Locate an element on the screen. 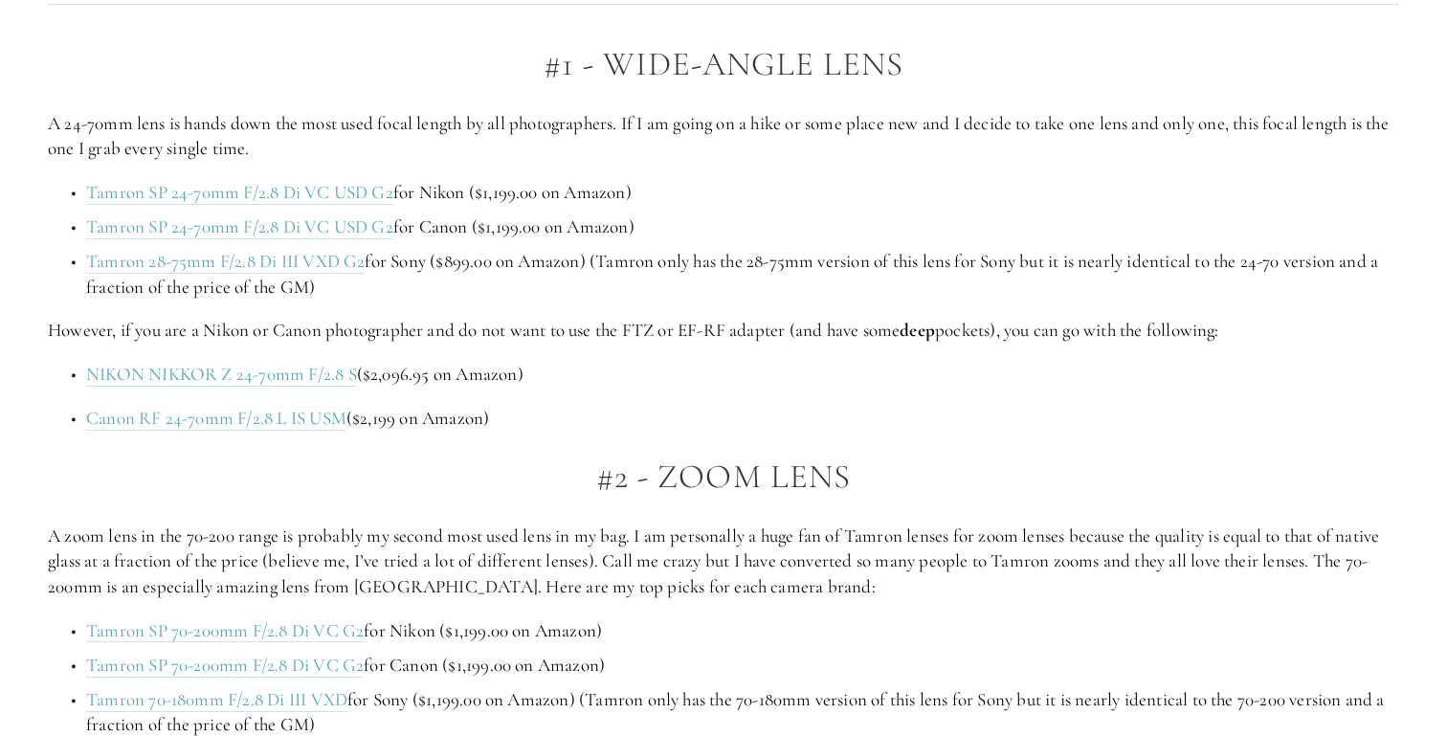 The height and width of the screenshot is (736, 1447). a: Tamron 28-75mm F/2.8 Di III VXD G2 is located at coordinates (225, 261).